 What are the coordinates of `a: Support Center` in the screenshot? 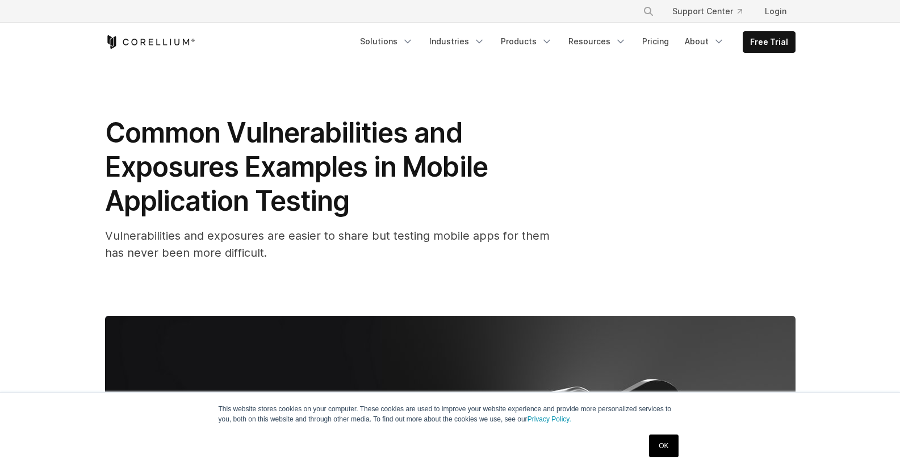 It's located at (707, 11).